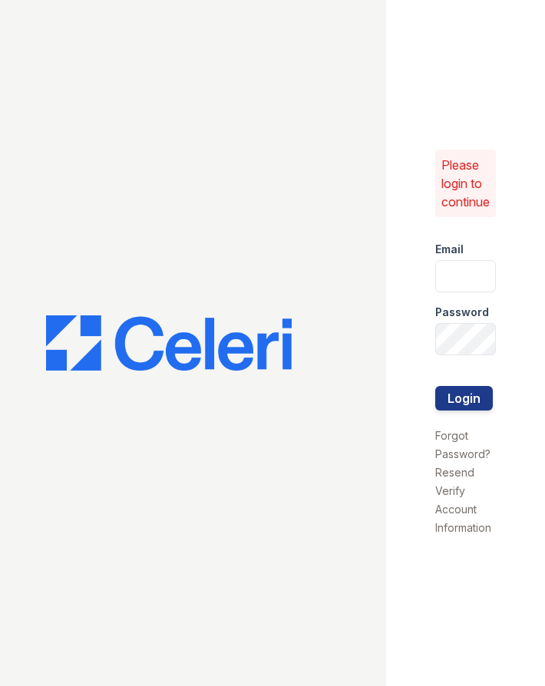  Describe the element at coordinates (463, 444) in the screenshot. I see `a: Forgot Password?` at that location.